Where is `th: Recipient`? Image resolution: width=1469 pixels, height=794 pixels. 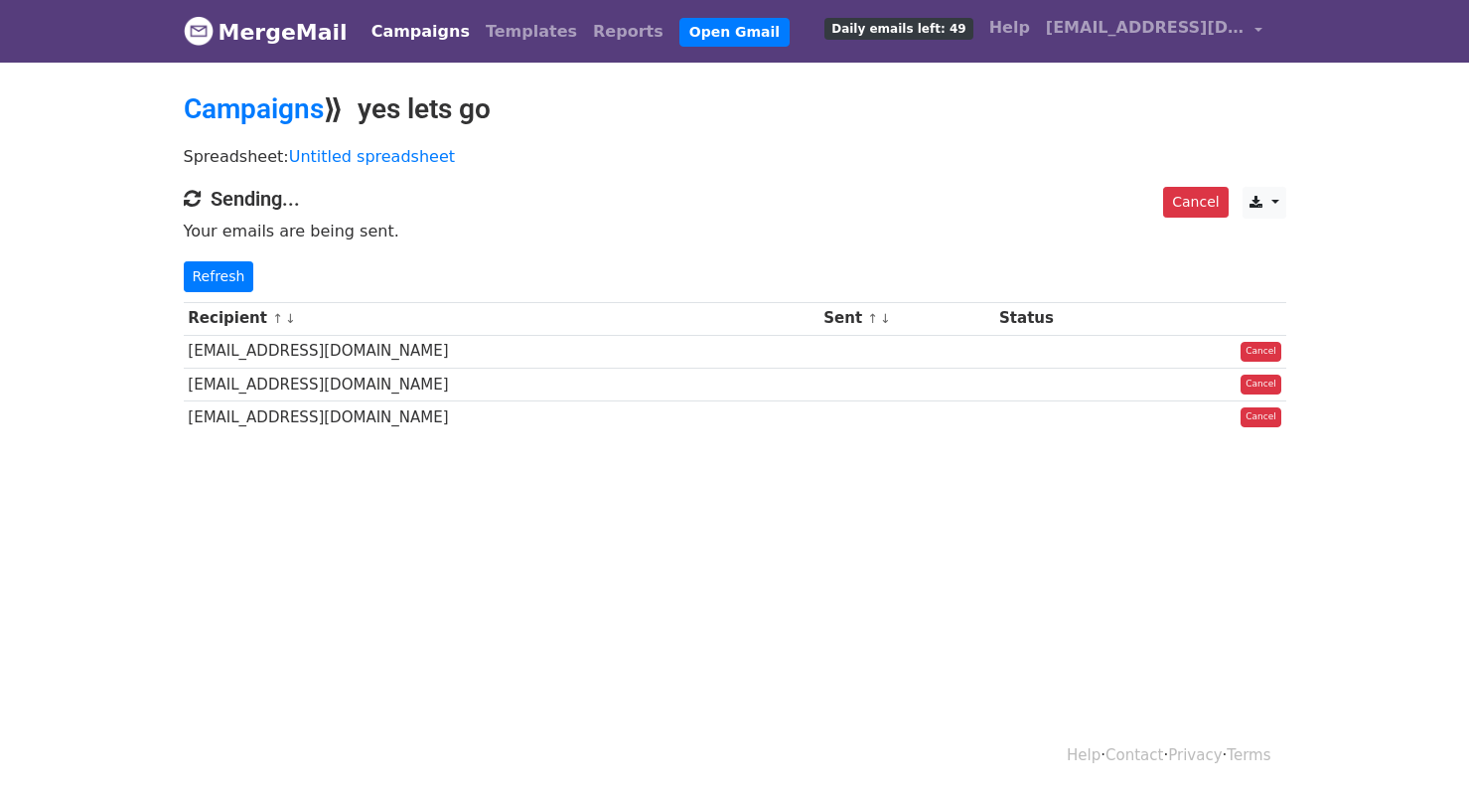
th: Recipient is located at coordinates (502, 318).